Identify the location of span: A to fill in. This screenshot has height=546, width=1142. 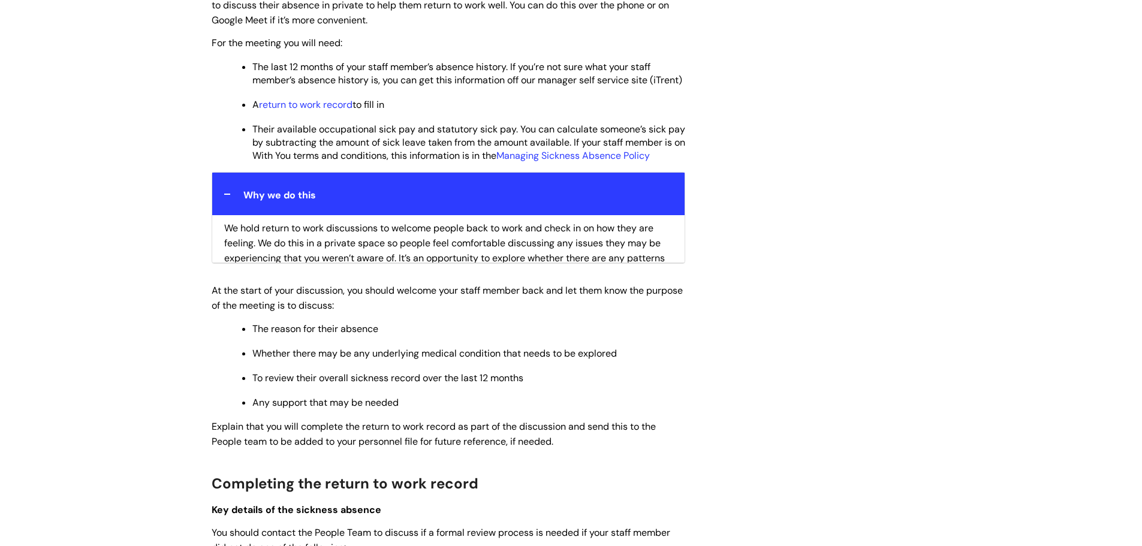
(318, 104).